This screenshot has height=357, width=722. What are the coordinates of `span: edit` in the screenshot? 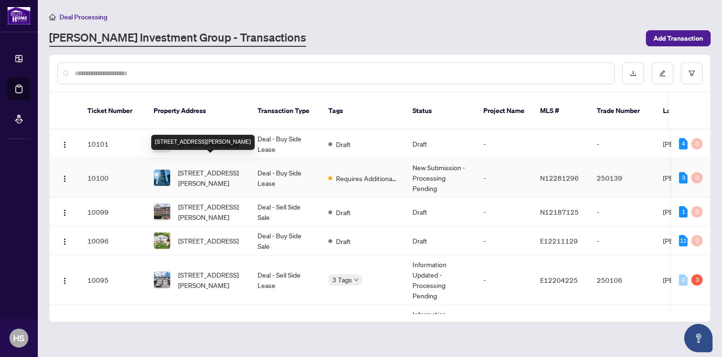 It's located at (662, 73).